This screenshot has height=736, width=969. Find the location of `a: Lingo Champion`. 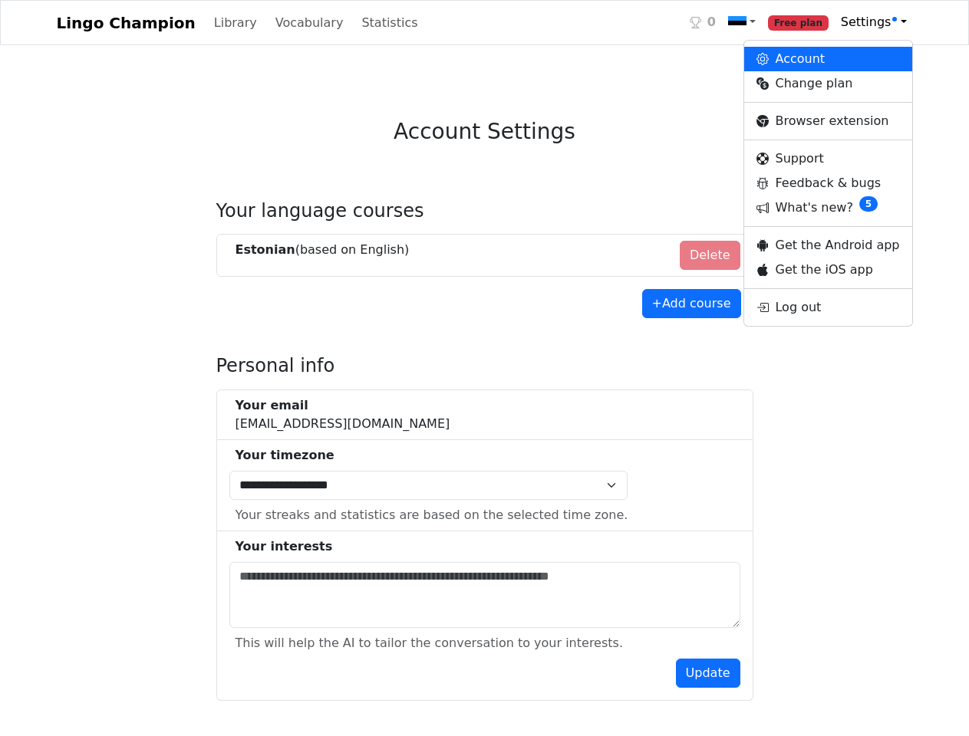

a: Lingo Champion is located at coordinates (126, 23).